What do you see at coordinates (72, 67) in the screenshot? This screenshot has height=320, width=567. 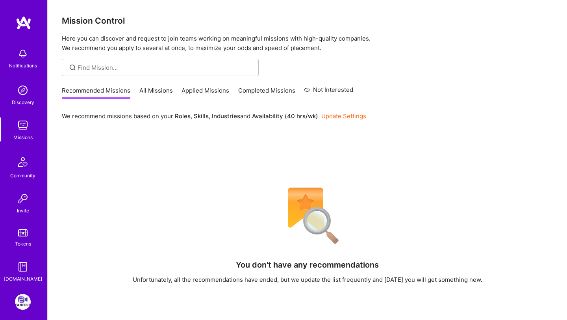 I see `i: icon SearchGrey` at bounding box center [72, 67].